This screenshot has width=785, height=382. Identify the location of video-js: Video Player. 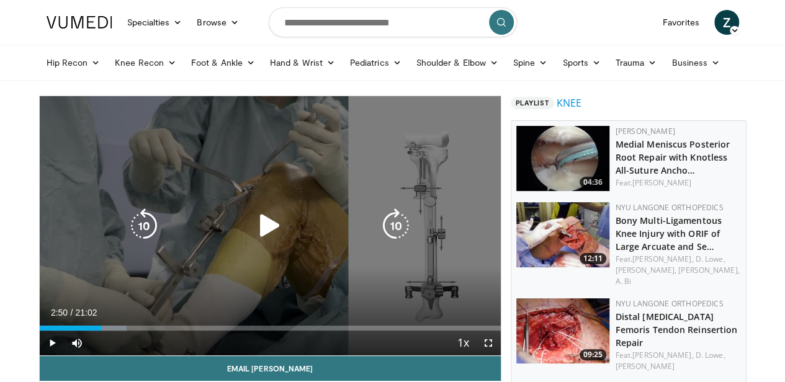
(270, 226).